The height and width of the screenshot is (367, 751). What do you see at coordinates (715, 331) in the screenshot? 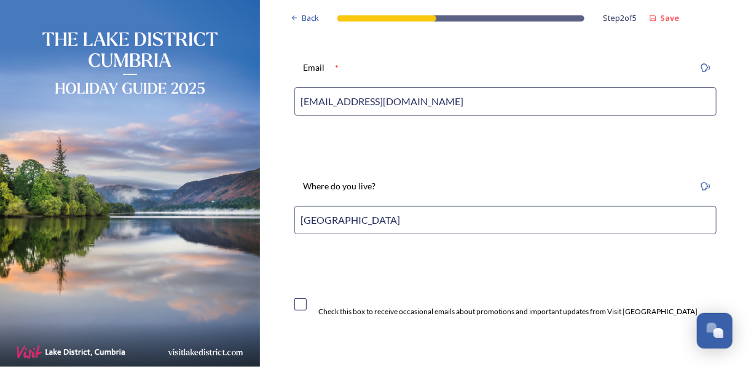
I see `button: Open Chat` at bounding box center [715, 331].